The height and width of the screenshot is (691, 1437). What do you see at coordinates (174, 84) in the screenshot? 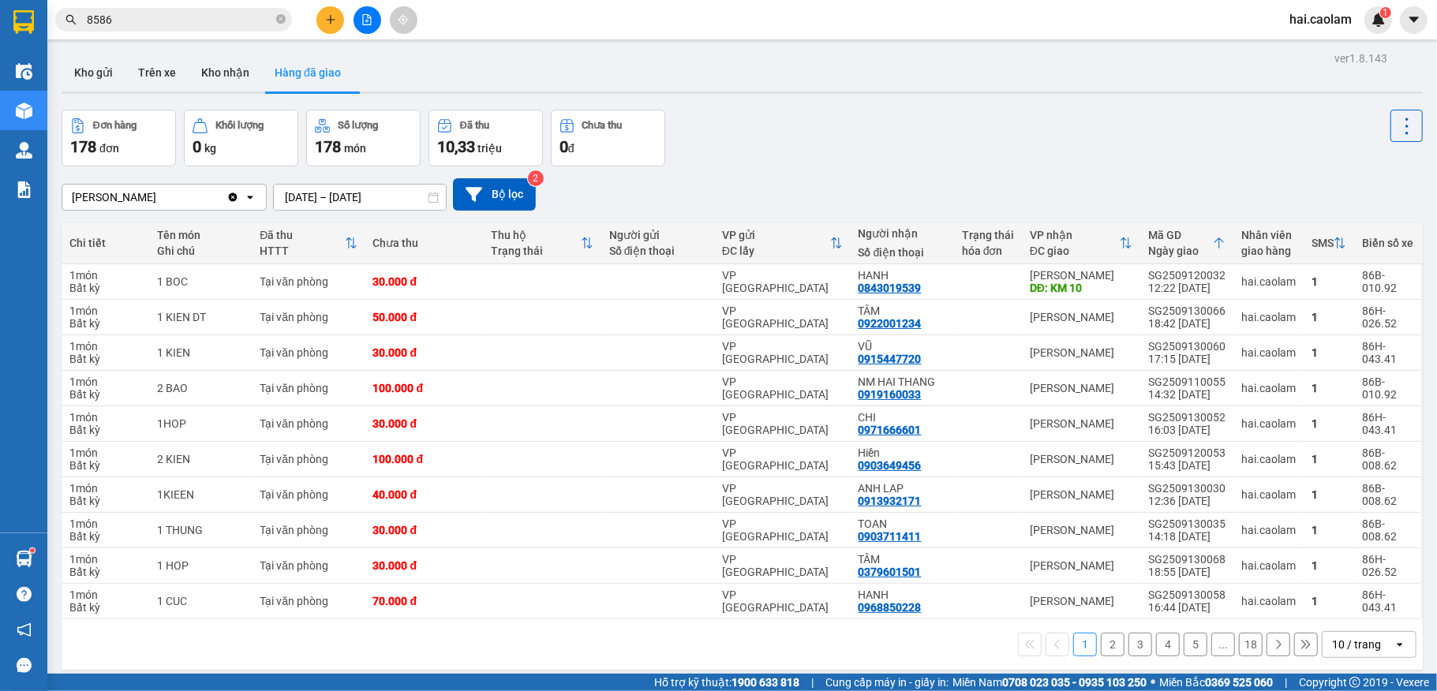
I see `li: (c) 2017` at bounding box center [174, 84].